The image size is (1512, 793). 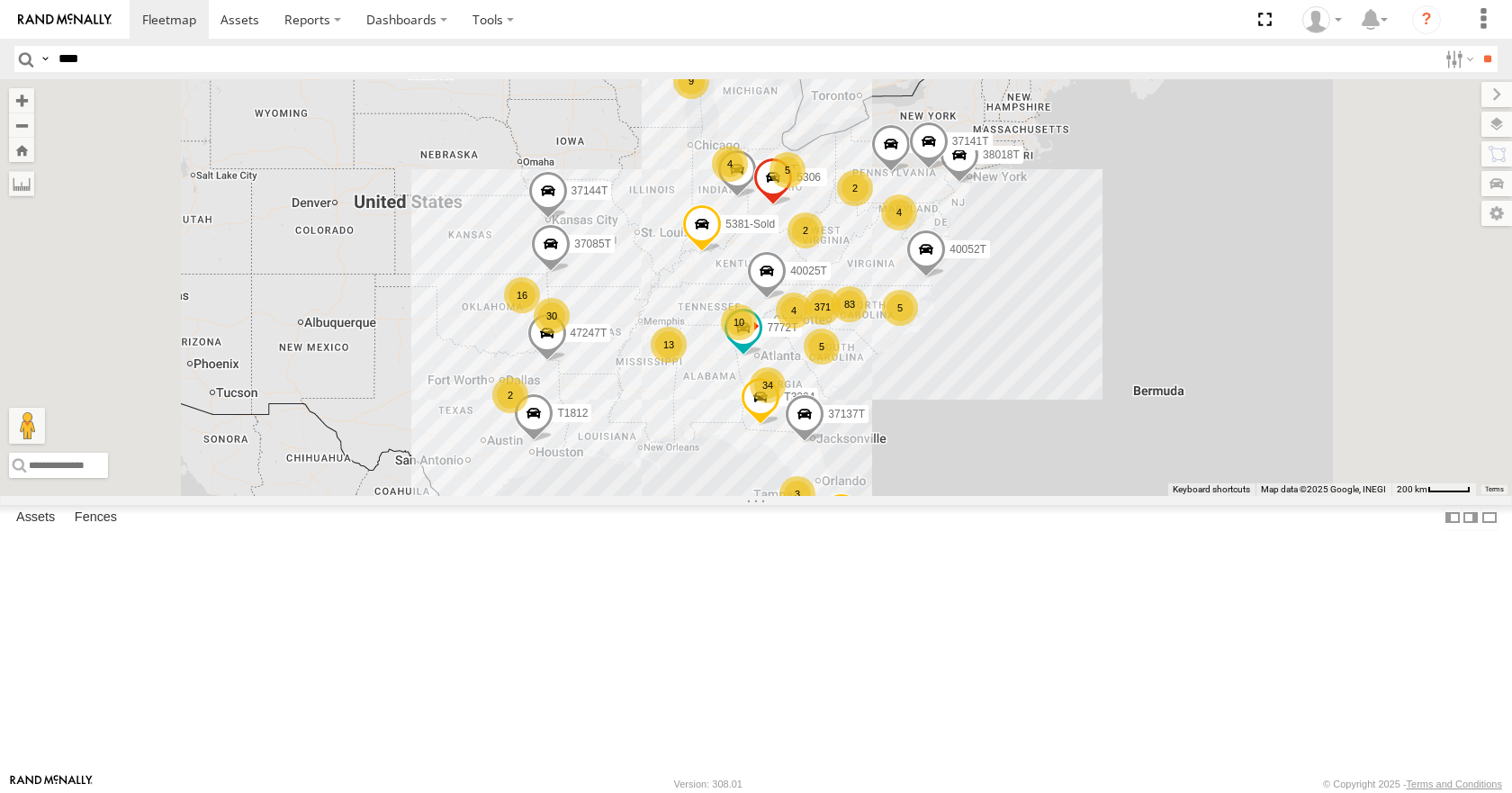 What do you see at coordinates (45, 58) in the screenshot?
I see `label: Search Query` at bounding box center [45, 58].